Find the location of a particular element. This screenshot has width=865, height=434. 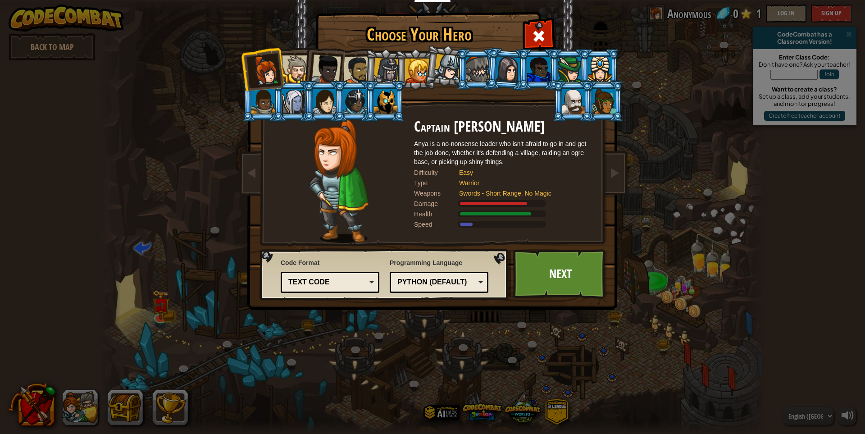

div: Difficulty is located at coordinates (436, 172).